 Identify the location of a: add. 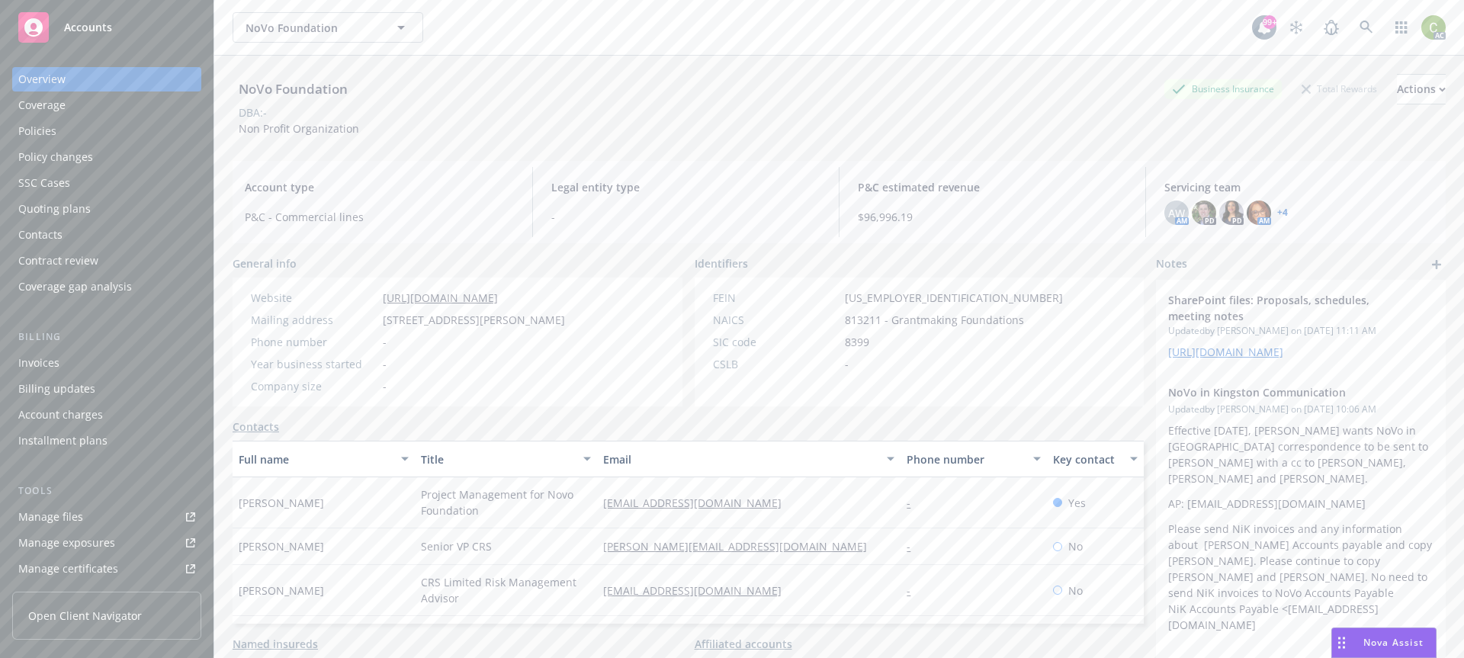
(1437, 265).